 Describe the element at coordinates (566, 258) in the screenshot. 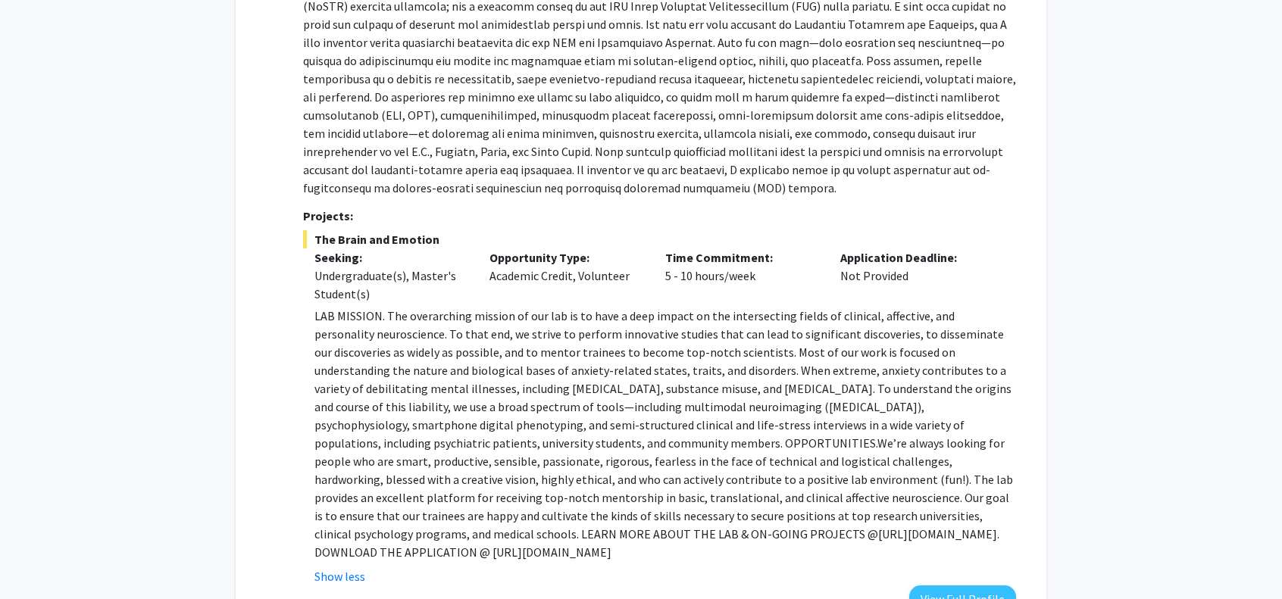

I see `p: Opportunity Type:` at that location.